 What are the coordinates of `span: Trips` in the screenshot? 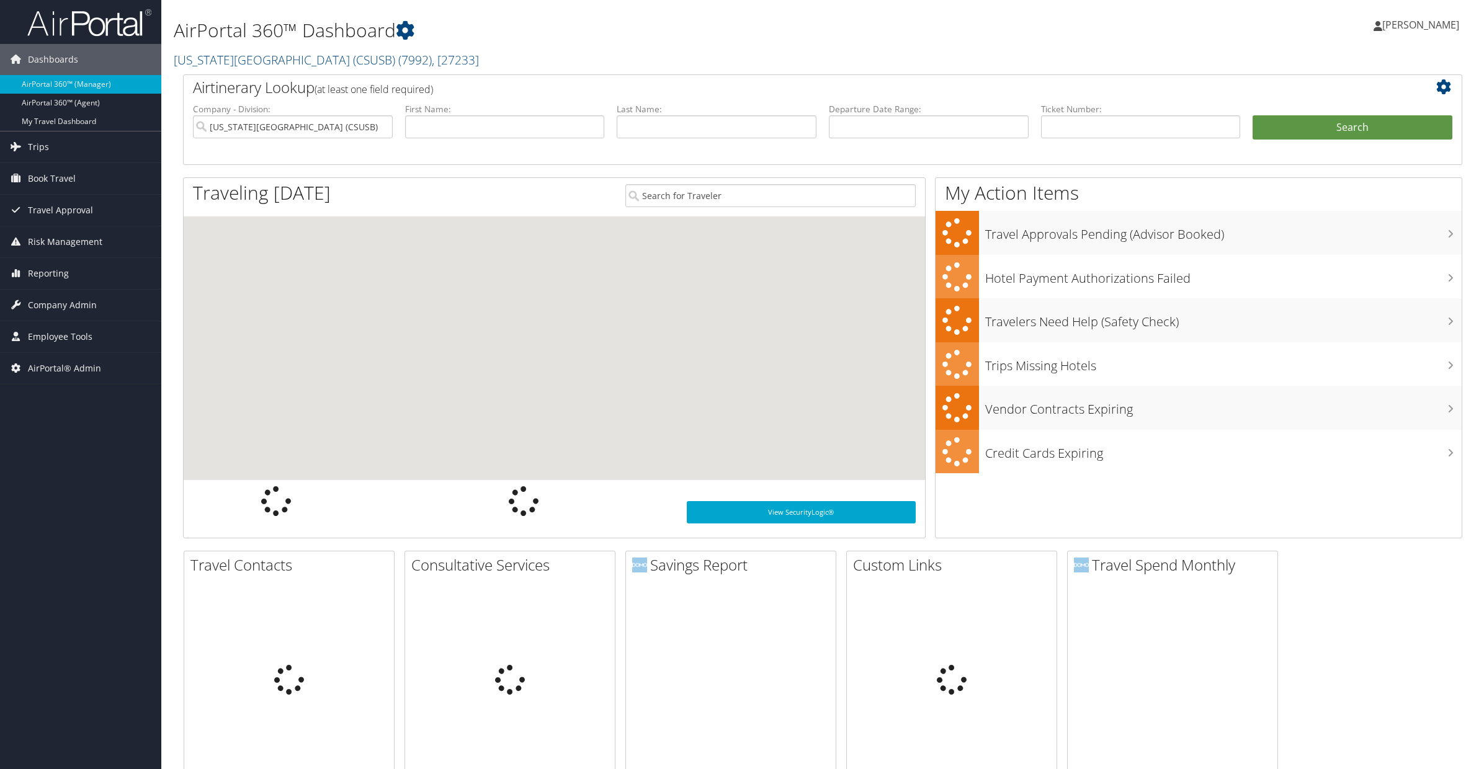 It's located at (38, 147).